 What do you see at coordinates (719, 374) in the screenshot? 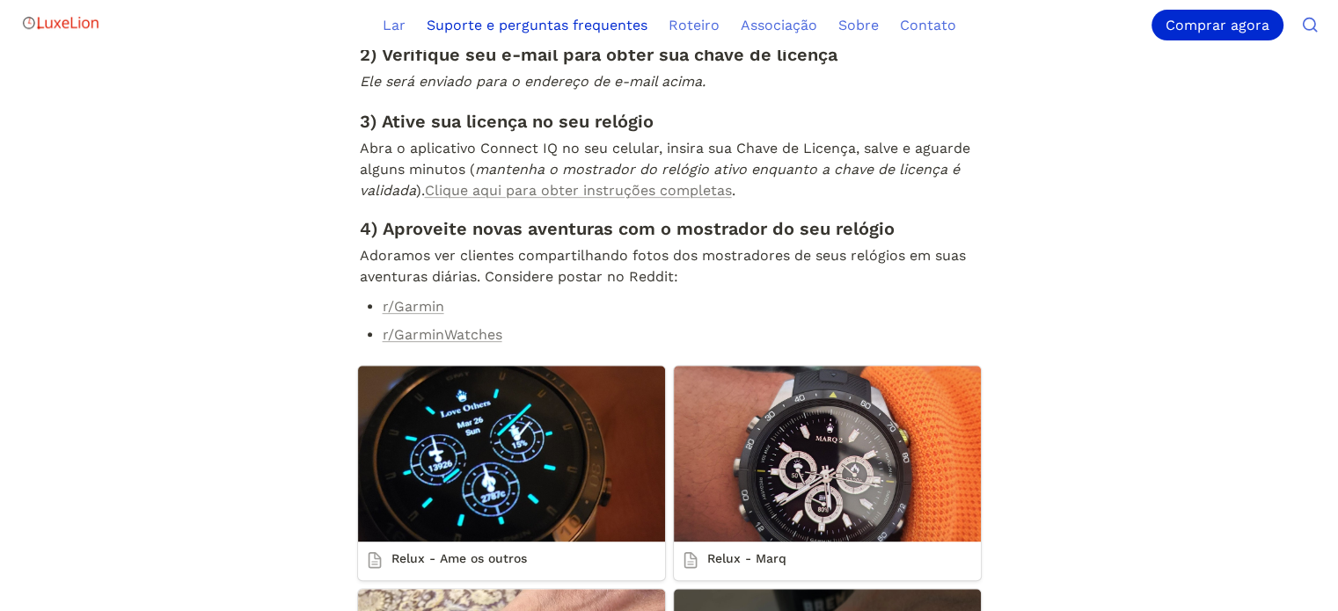
I see `font: Relux - Marq` at bounding box center [719, 374].